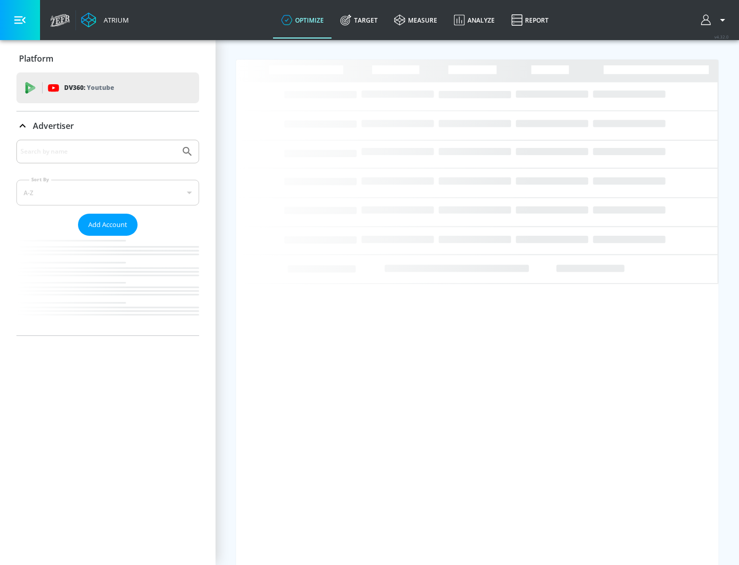 Image resolution: width=739 pixels, height=565 pixels. I want to click on button: Add Account, so click(108, 224).